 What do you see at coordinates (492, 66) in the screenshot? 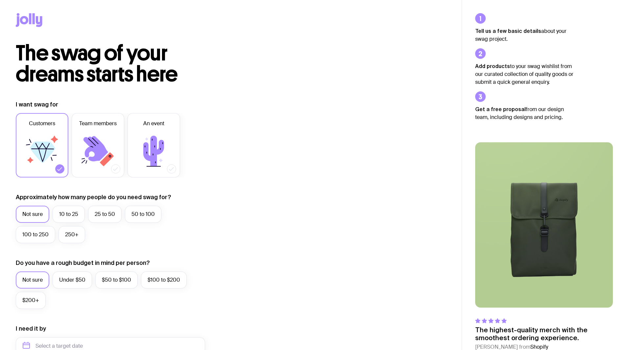
I see `strong: Add products` at bounding box center [492, 66].